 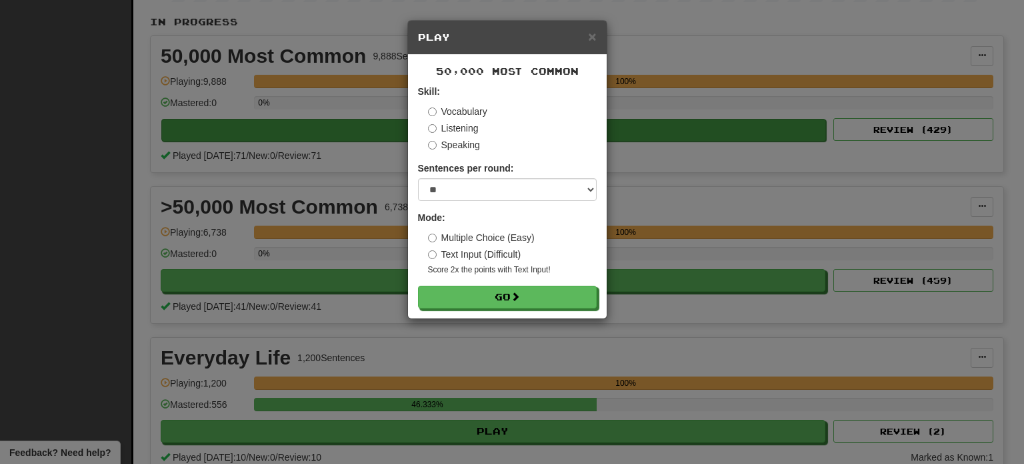 What do you see at coordinates (508, 297) in the screenshot?
I see `button: Go` at bounding box center [508, 297].